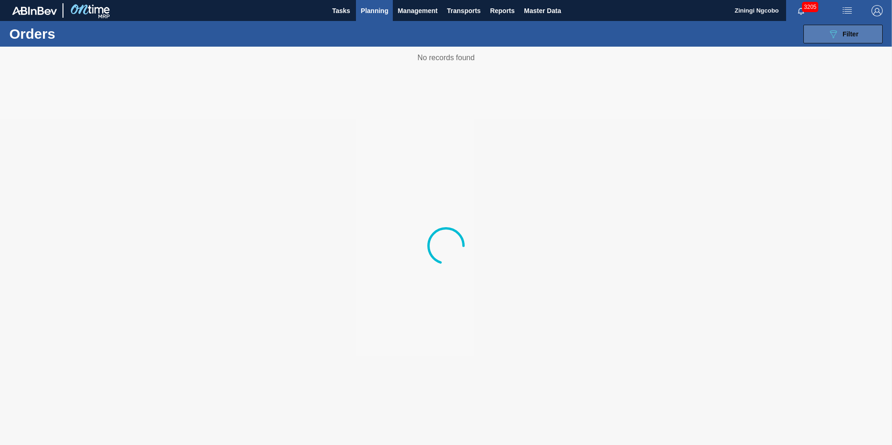 The width and height of the screenshot is (892, 445). I want to click on span: 3205, so click(809, 7).